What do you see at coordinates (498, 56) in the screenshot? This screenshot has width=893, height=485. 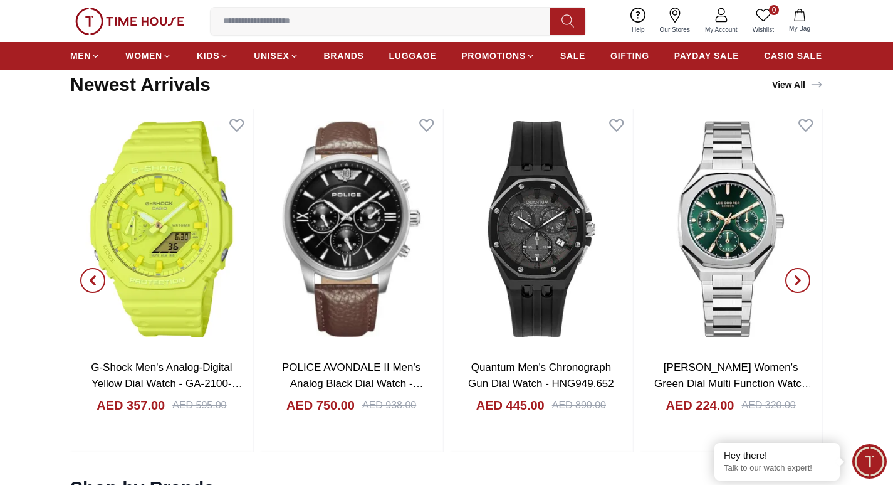 I see `a: PROMOTIONS` at bounding box center [498, 56].